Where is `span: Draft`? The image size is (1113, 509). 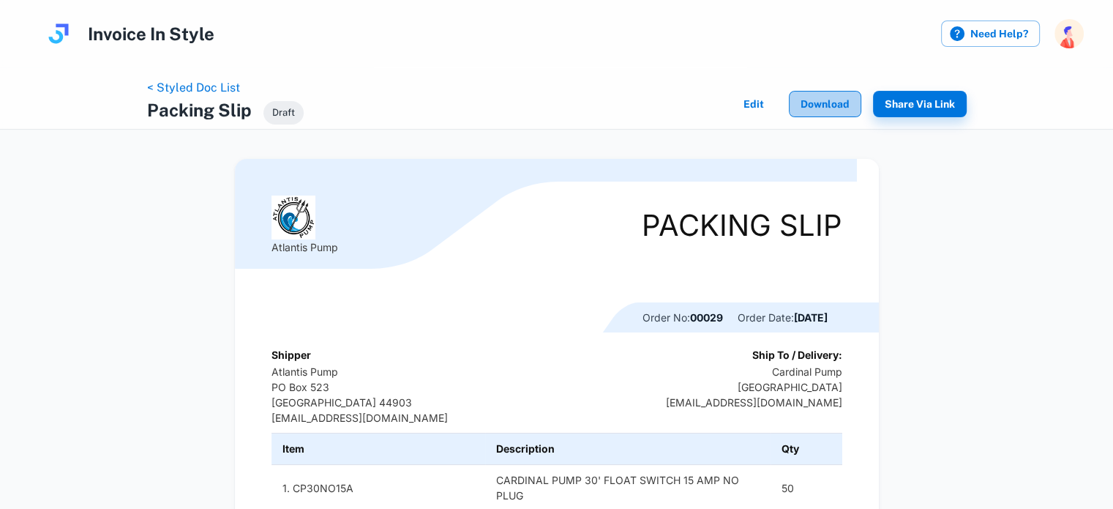
span: Draft is located at coordinates (283, 113).